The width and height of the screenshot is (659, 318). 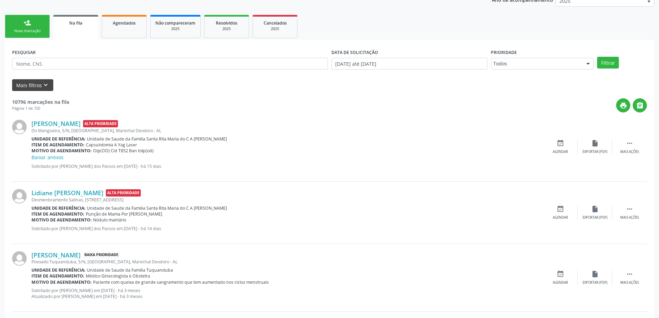 What do you see at coordinates (275, 23) in the screenshot?
I see `span: Cancelados` at bounding box center [275, 23].